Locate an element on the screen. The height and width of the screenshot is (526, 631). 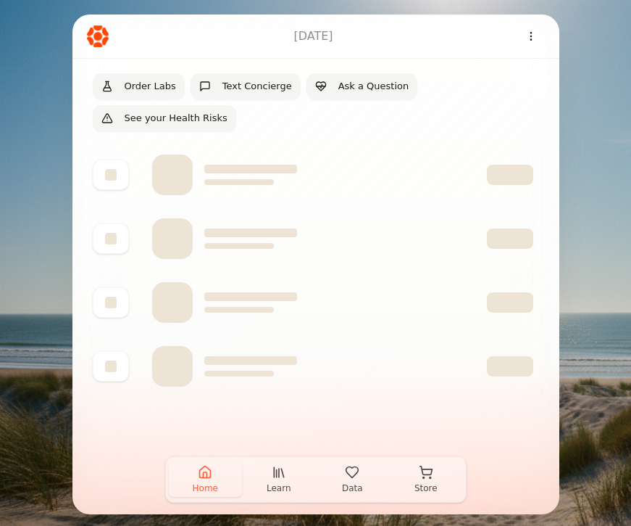
span: Order Labs is located at coordinates (150, 86).